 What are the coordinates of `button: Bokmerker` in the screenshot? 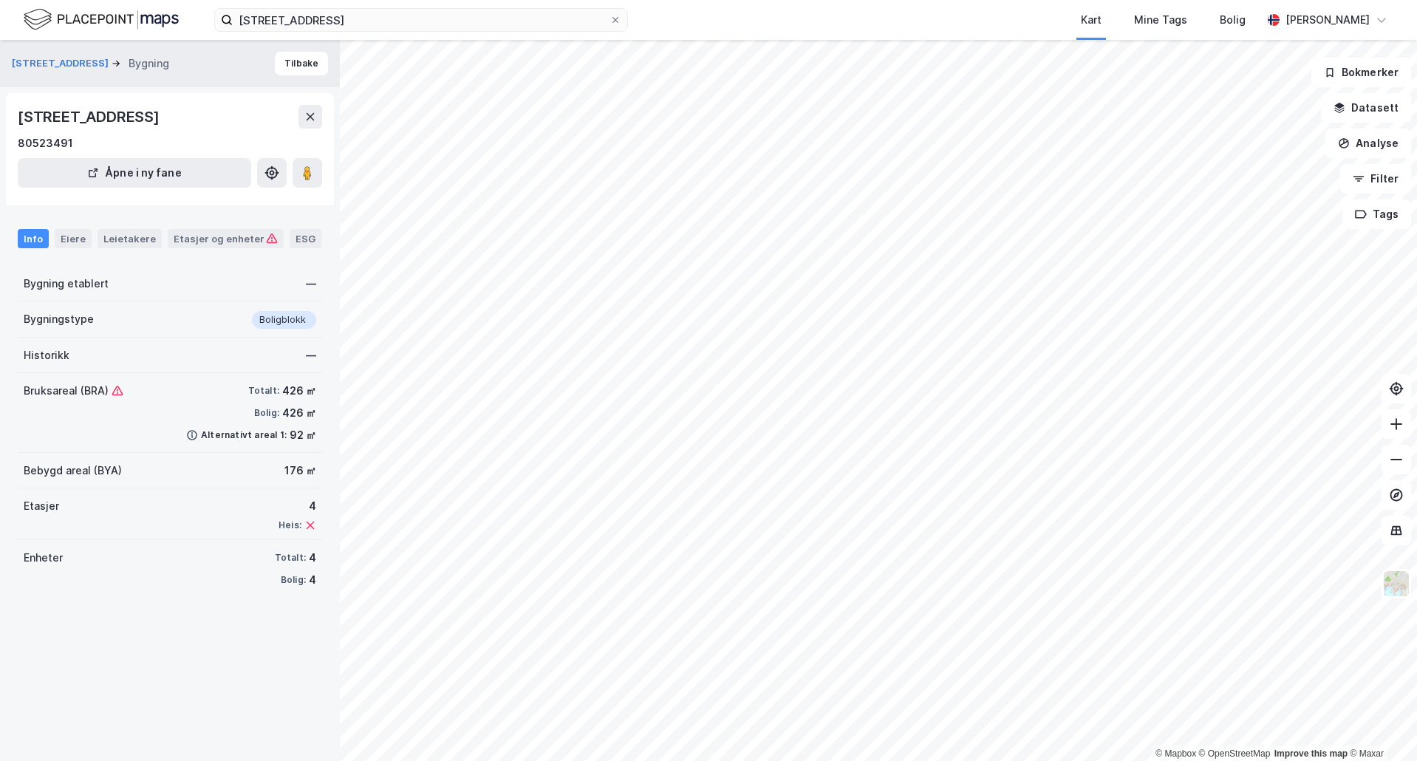 It's located at (1361, 72).